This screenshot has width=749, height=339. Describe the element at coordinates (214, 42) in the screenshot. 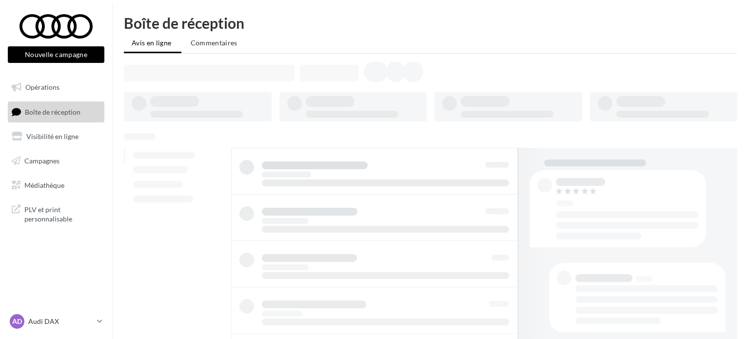

I see `span: Commentaires` at that location.